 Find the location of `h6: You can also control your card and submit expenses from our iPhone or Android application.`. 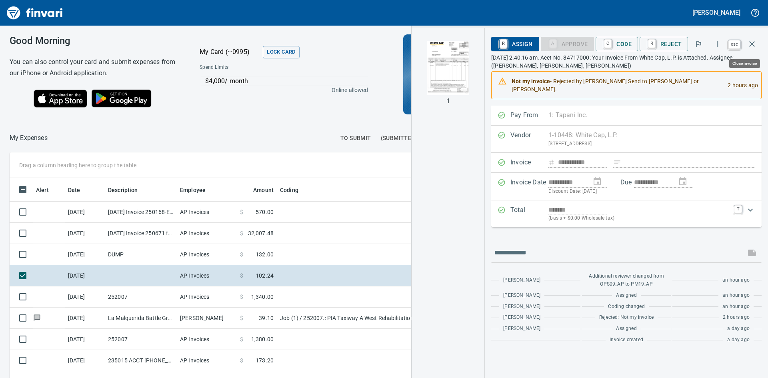

h6: You can also control your card and submit expenses from our iPhone or Android application. is located at coordinates (94, 68).